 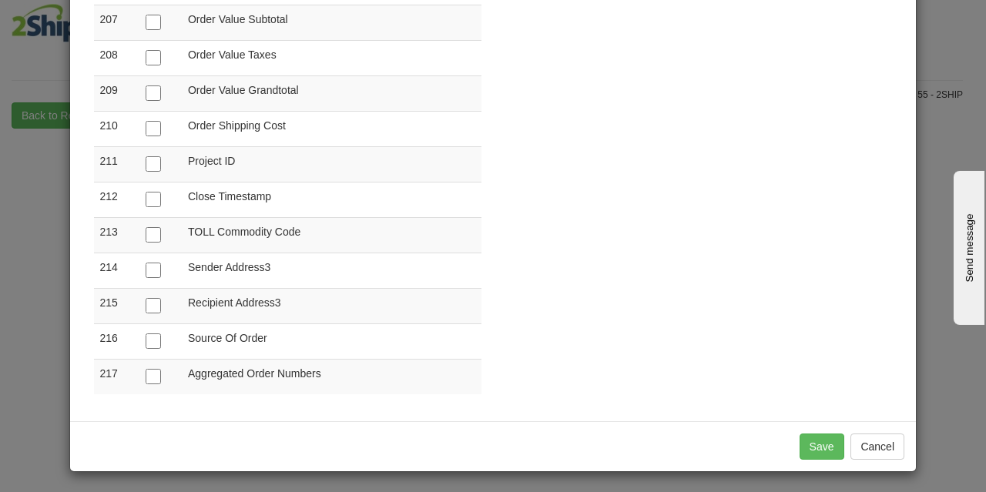 I want to click on td: 210, so click(x=117, y=129).